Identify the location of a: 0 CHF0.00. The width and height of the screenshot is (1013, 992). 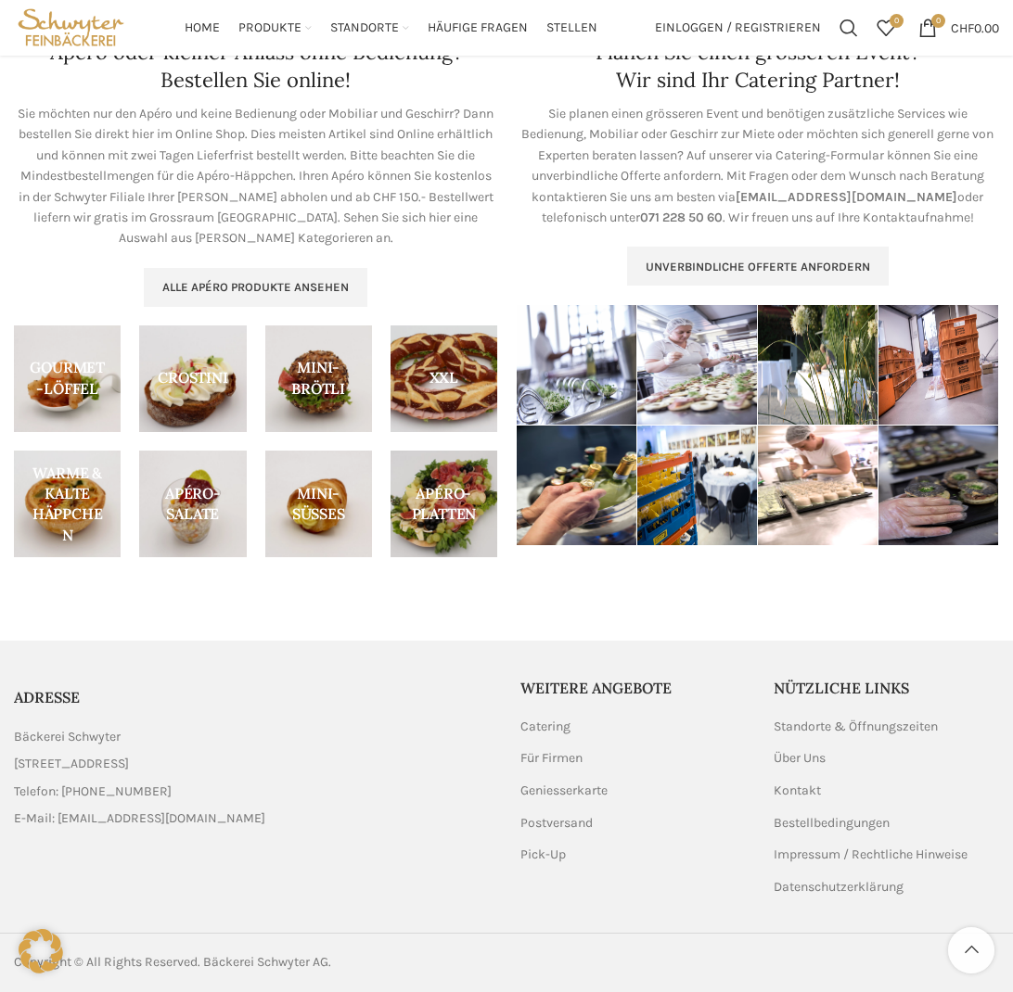
(958, 28).